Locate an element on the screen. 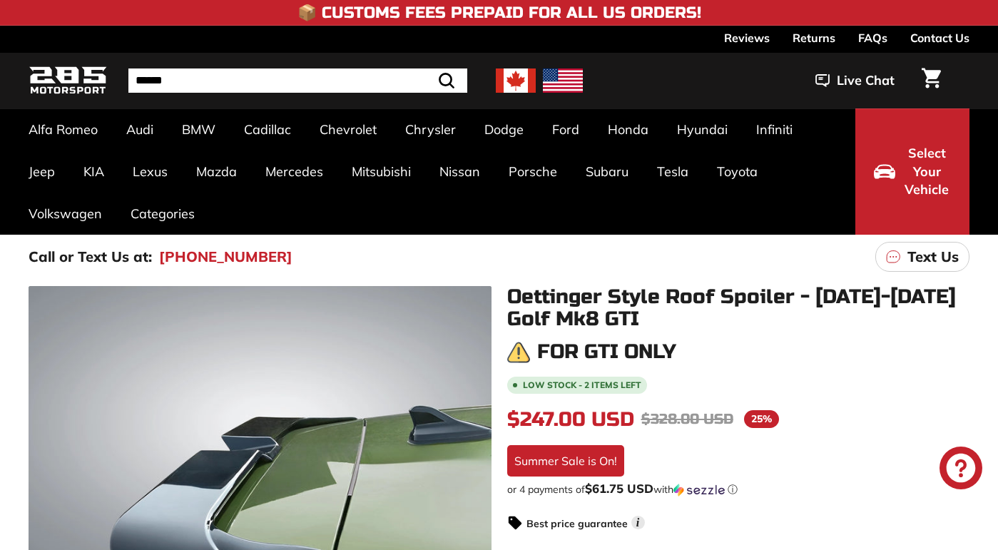  p: Call or Text Us at: is located at coordinates (90, 257).